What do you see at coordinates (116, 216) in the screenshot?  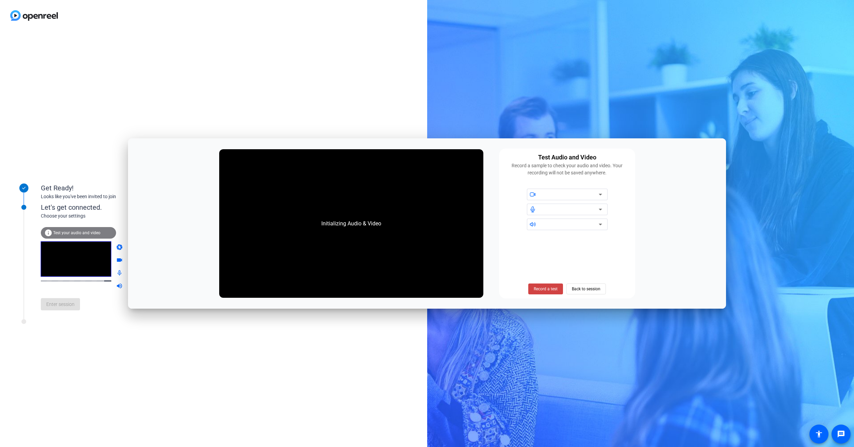 I see `div: Choose your settings` at bounding box center [116, 216].